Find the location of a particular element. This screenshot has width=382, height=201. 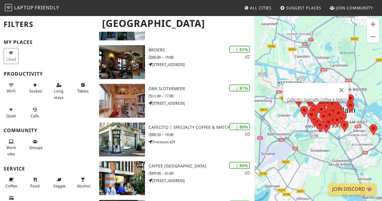

span: Video/audio calls is located at coordinates (35, 116).